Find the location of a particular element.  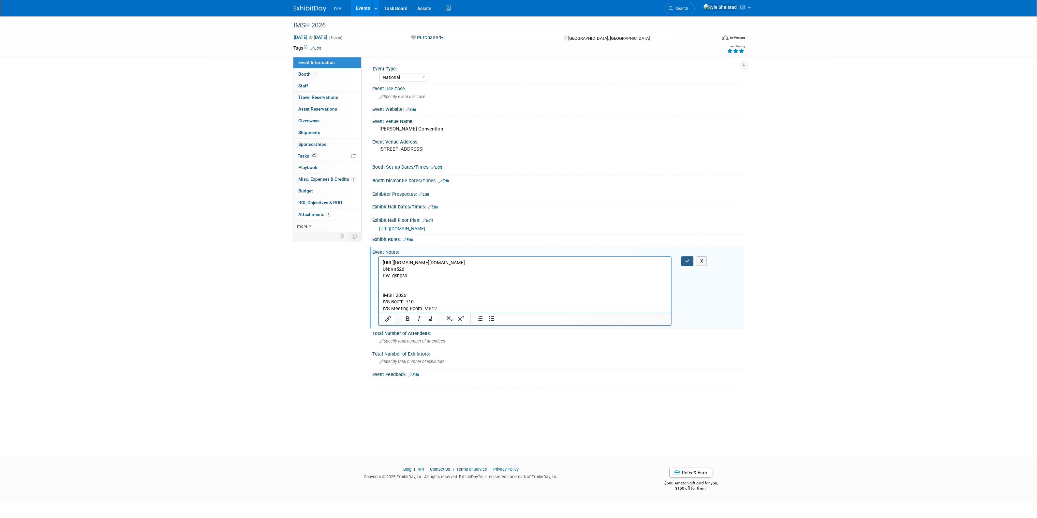

a: Privacy Policy is located at coordinates (506, 469).